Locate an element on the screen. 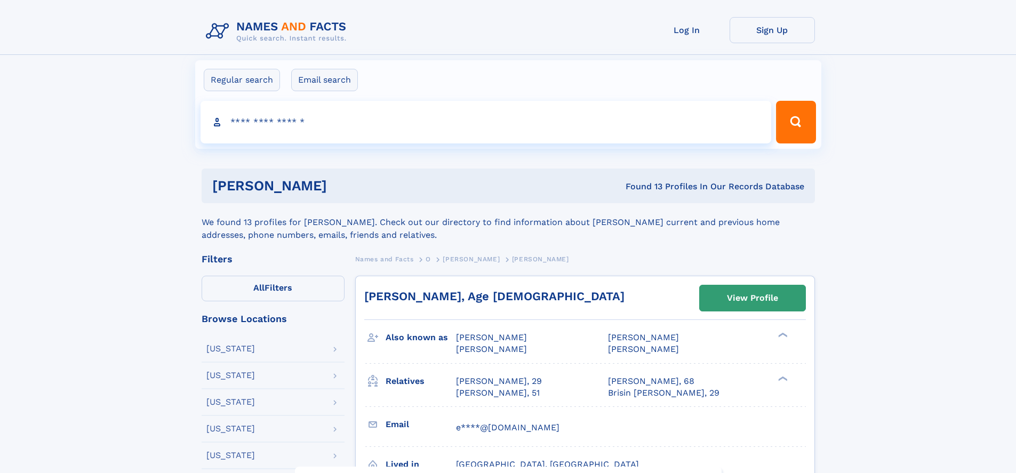  h3: Also known as is located at coordinates (421, 338).